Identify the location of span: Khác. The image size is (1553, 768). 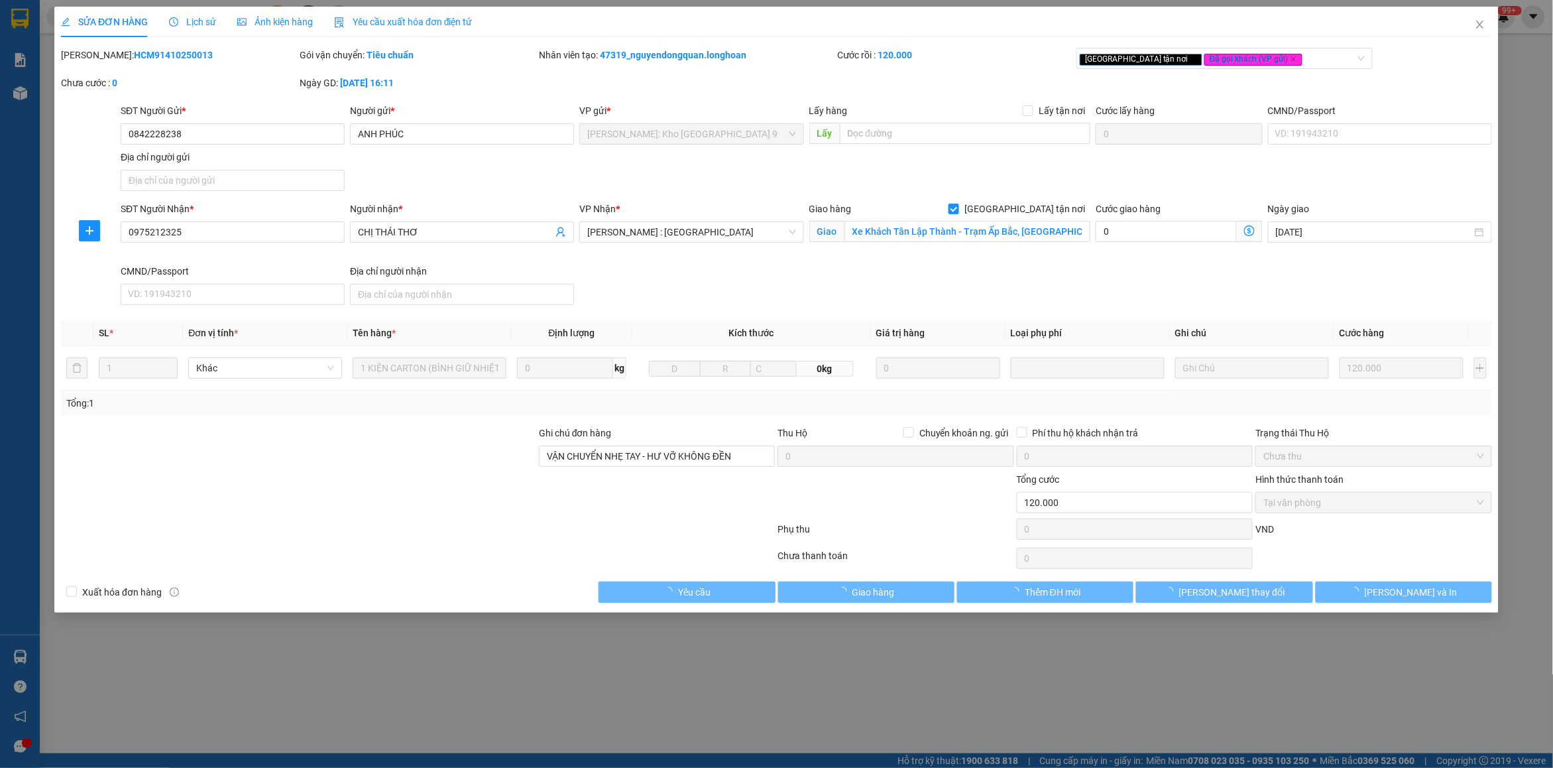
(265, 368).